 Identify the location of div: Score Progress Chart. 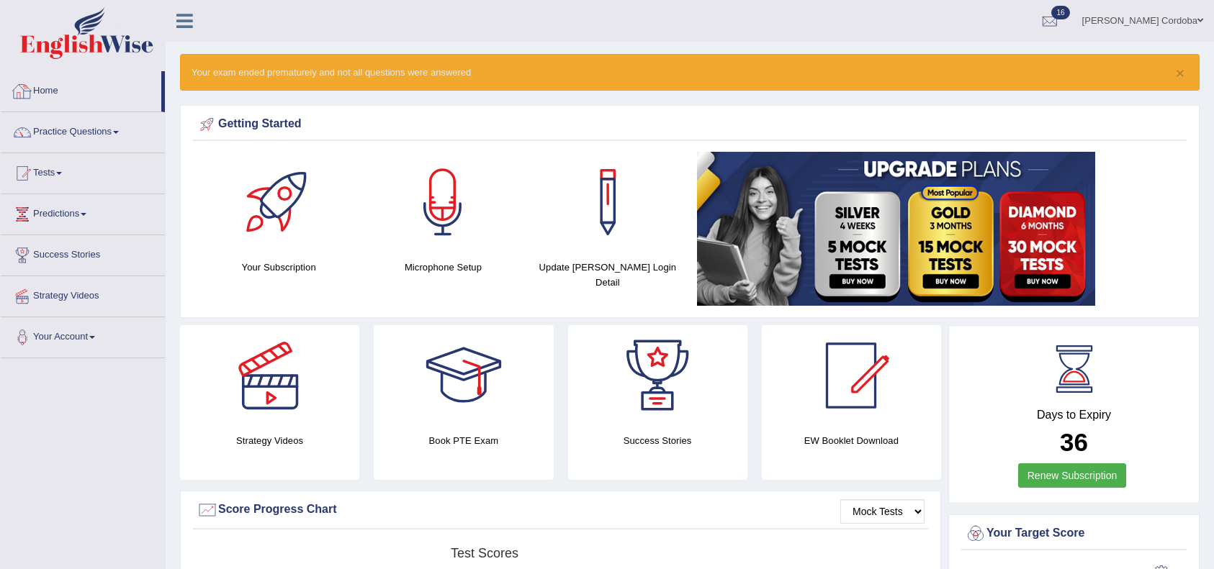
(560, 510).